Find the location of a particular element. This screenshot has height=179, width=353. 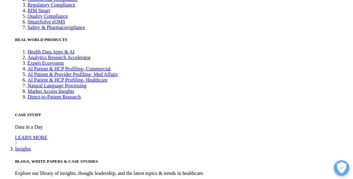

a: Analytics Research Accelerator​ is located at coordinates (59, 57).